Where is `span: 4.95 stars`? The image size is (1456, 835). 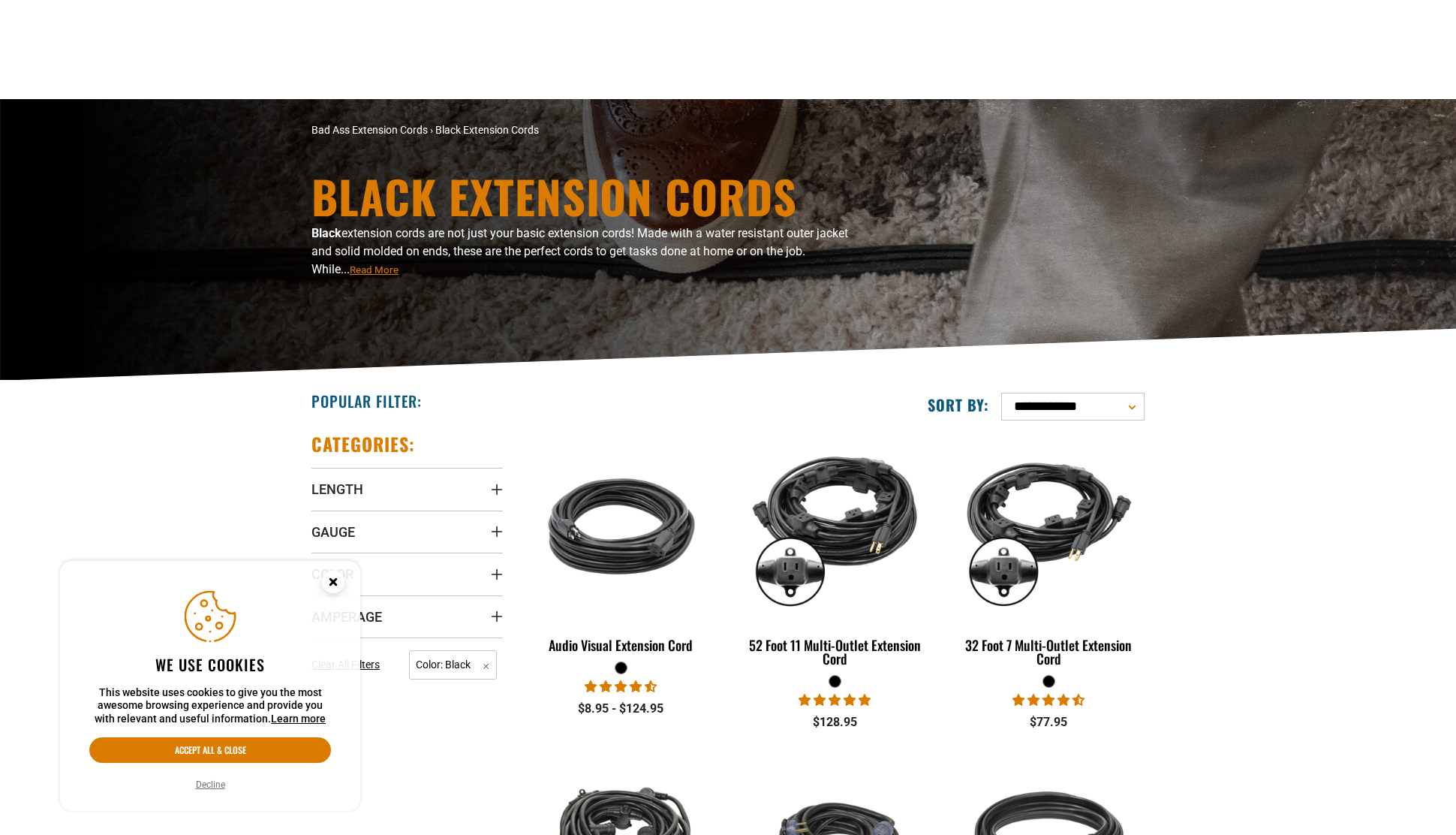 span: 4.95 stars is located at coordinates (835, 700).